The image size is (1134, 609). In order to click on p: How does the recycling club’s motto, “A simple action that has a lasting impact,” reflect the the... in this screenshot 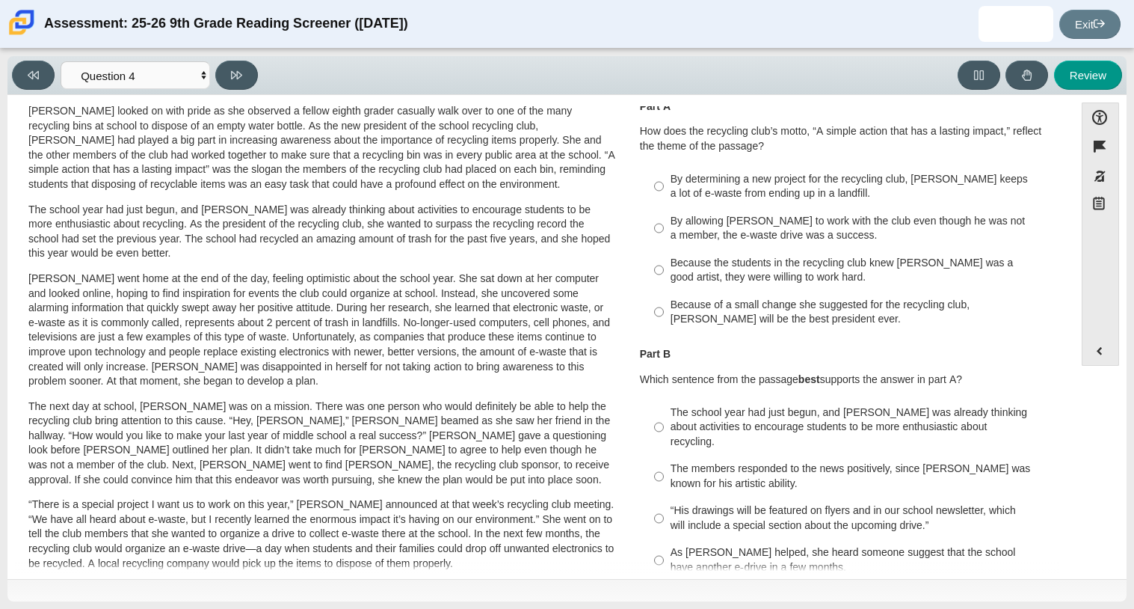, I will do `click(848, 138)`.